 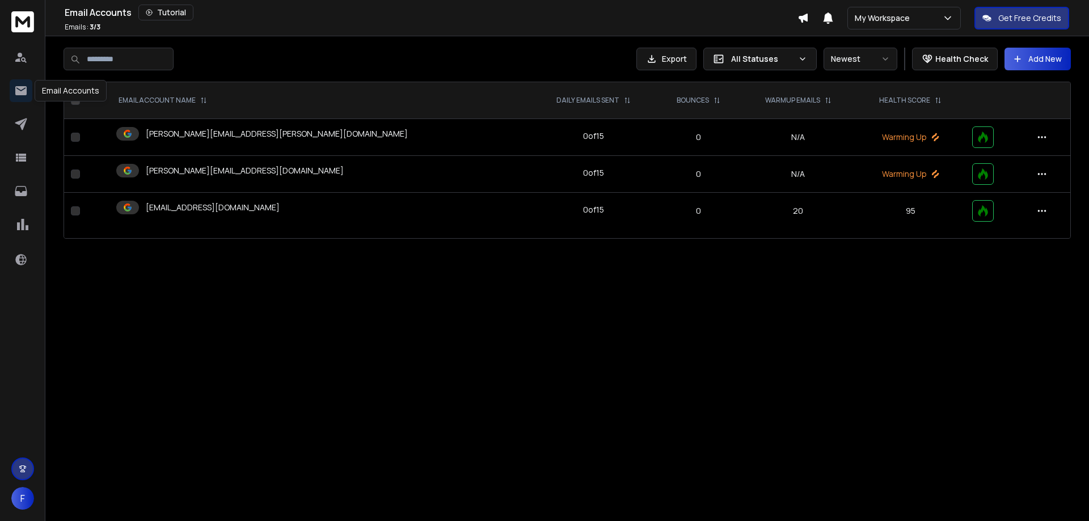 What do you see at coordinates (860, 59) in the screenshot?
I see `button: Newest` at bounding box center [860, 59].